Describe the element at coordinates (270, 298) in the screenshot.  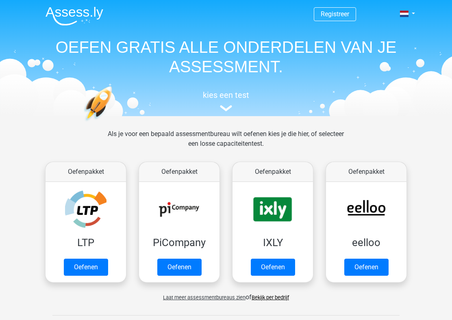
I see `a: Bekijk per bedrijf` at that location.